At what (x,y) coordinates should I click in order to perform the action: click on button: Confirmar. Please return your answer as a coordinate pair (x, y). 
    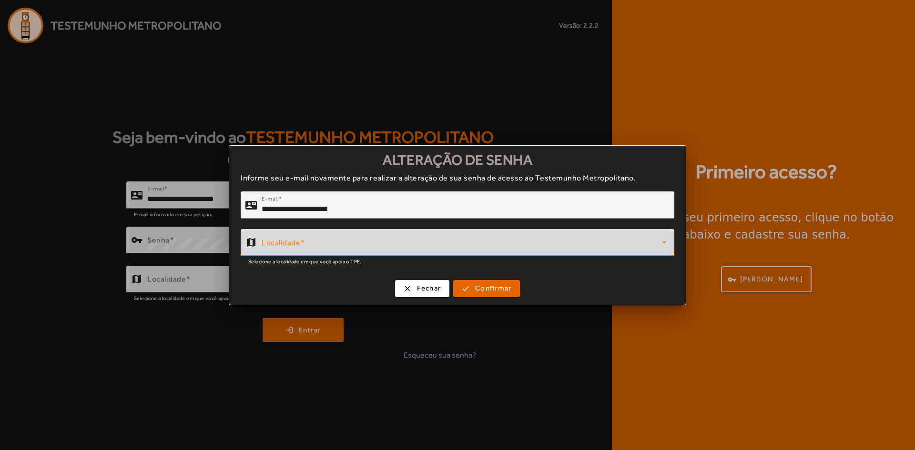
    Looking at the image, I should click on (486, 289).